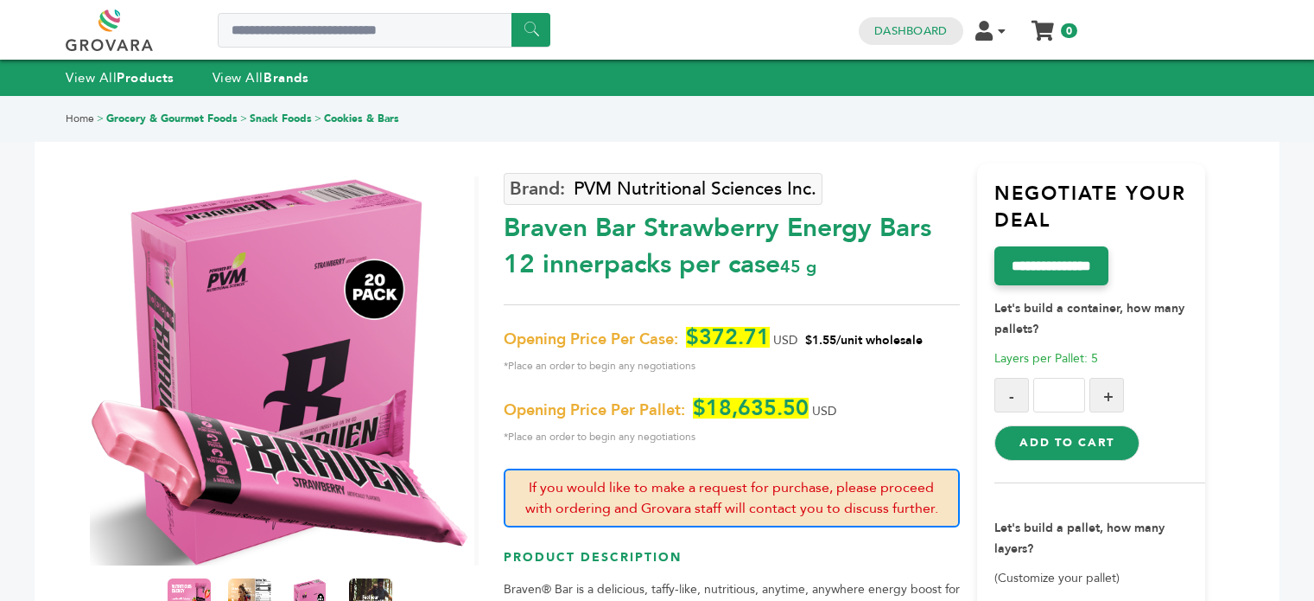 The height and width of the screenshot is (601, 1314). I want to click on a: Dashboard, so click(911, 31).